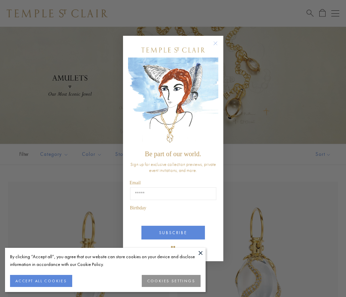  Describe the element at coordinates (173, 102) in the screenshot. I see `img: c4a9eb12-d91a-4d4a-8ee0-386386f4f338.jpeg` at that location.